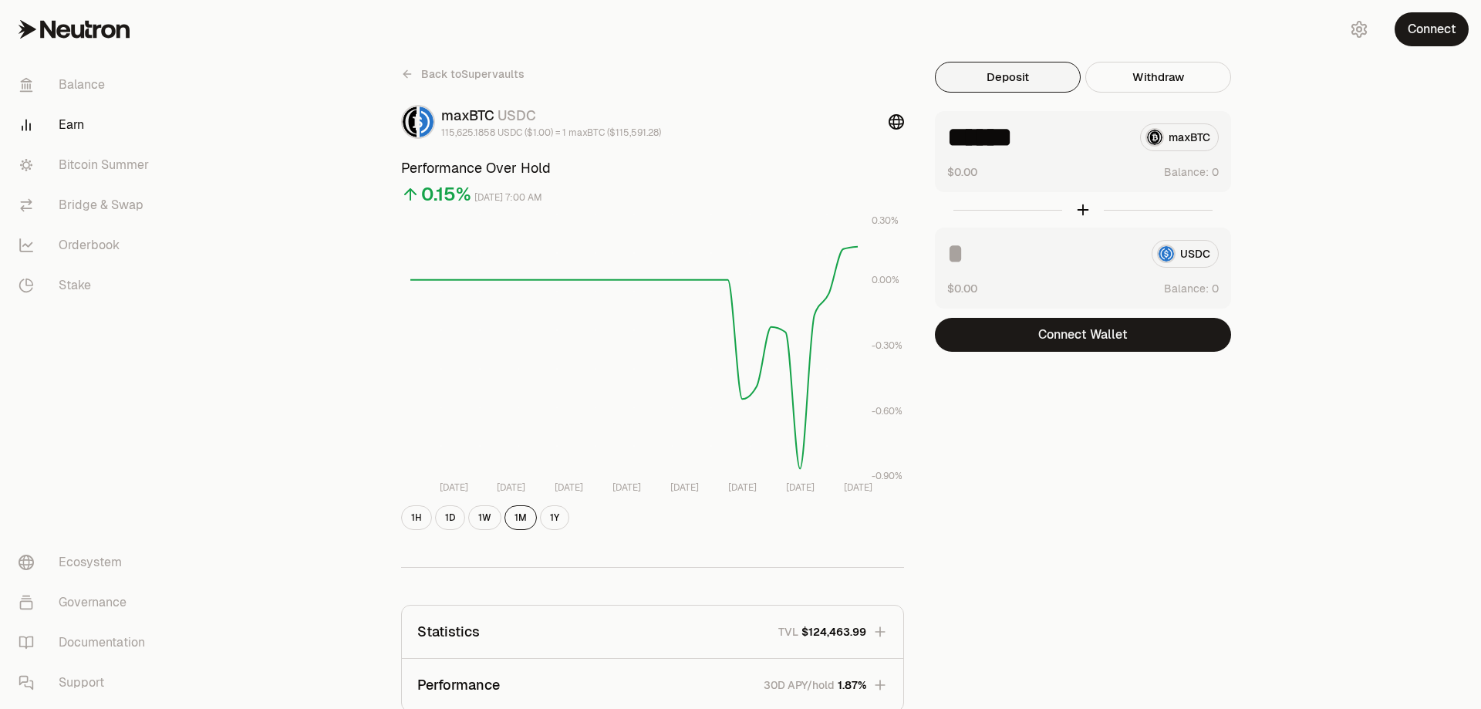  What do you see at coordinates (86, 245) in the screenshot?
I see `a: Orderbook` at bounding box center [86, 245].